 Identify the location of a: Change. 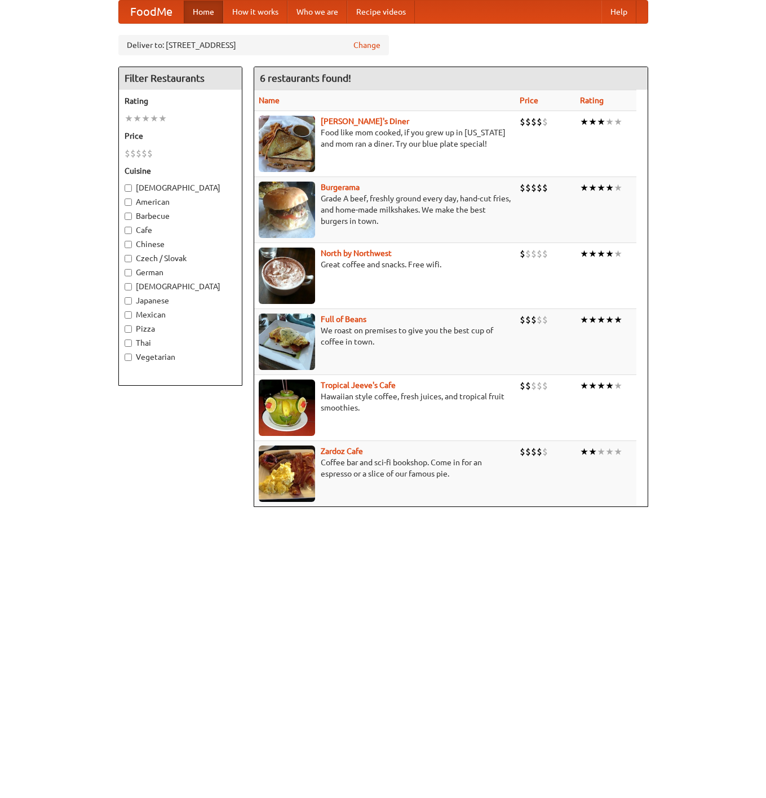
(367, 45).